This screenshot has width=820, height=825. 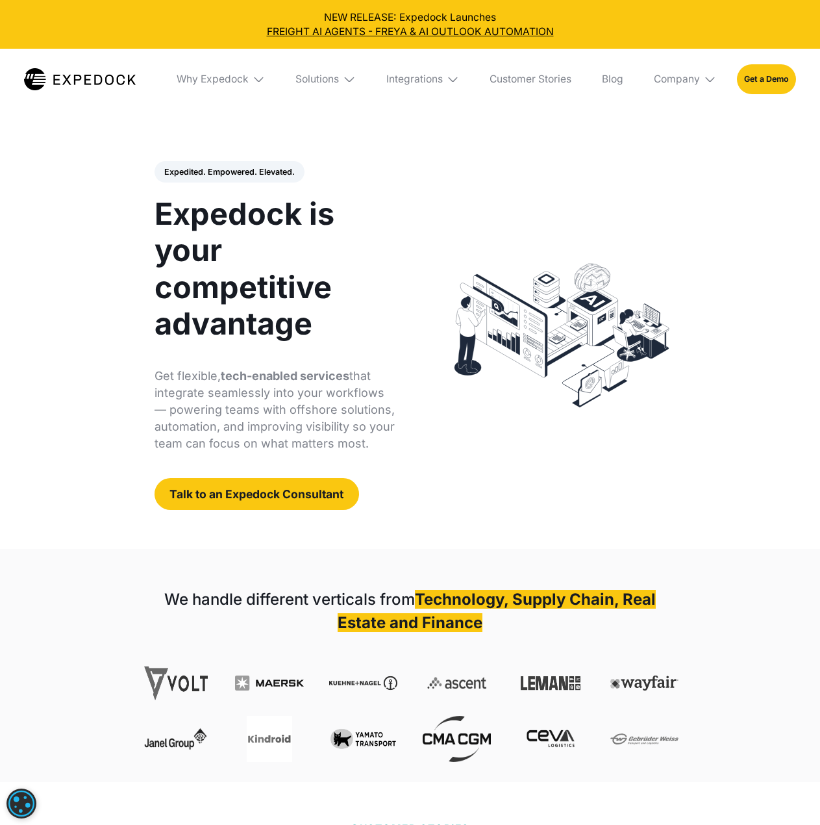 I want to click on h1: Expedock is your competitive advantage, so click(x=275, y=268).